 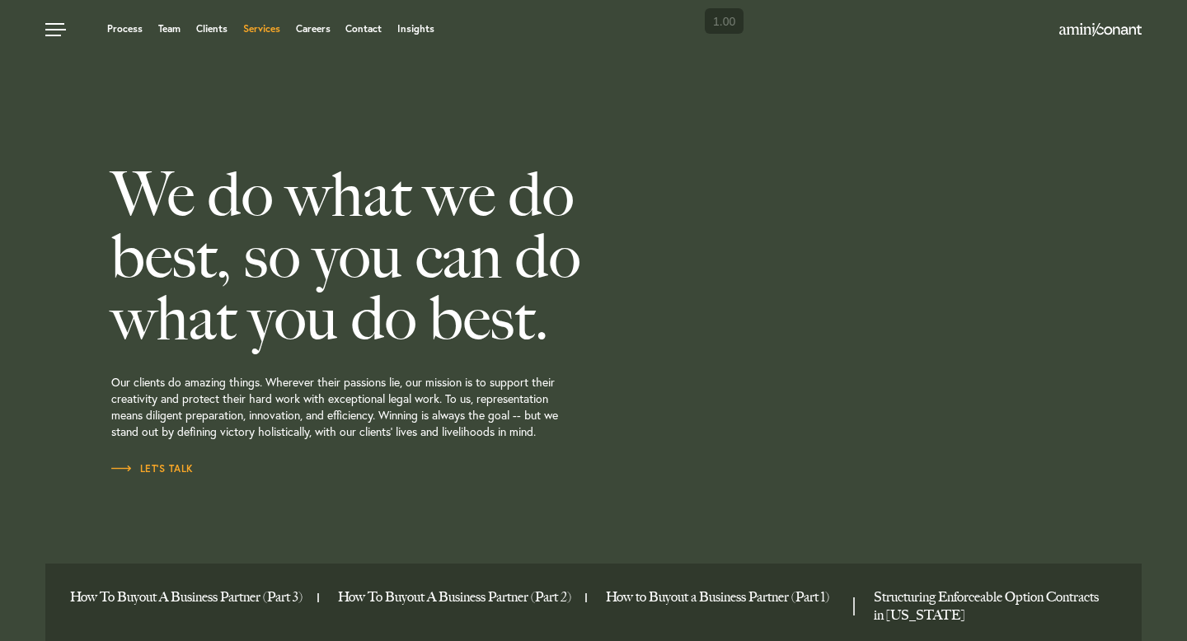 What do you see at coordinates (187, 598) in the screenshot?
I see `a: How To Buyout A Business Partner (Part 3)` at bounding box center [187, 598].